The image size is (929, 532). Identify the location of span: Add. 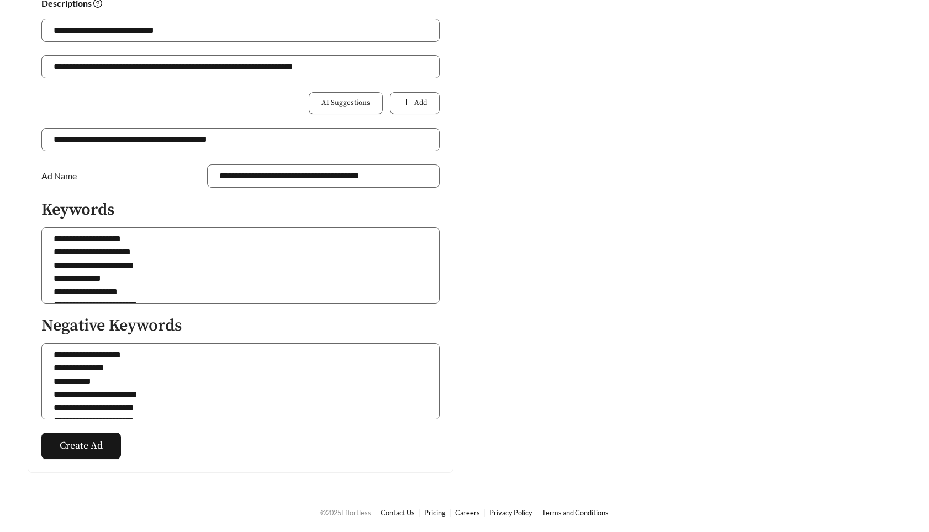
(420, 103).